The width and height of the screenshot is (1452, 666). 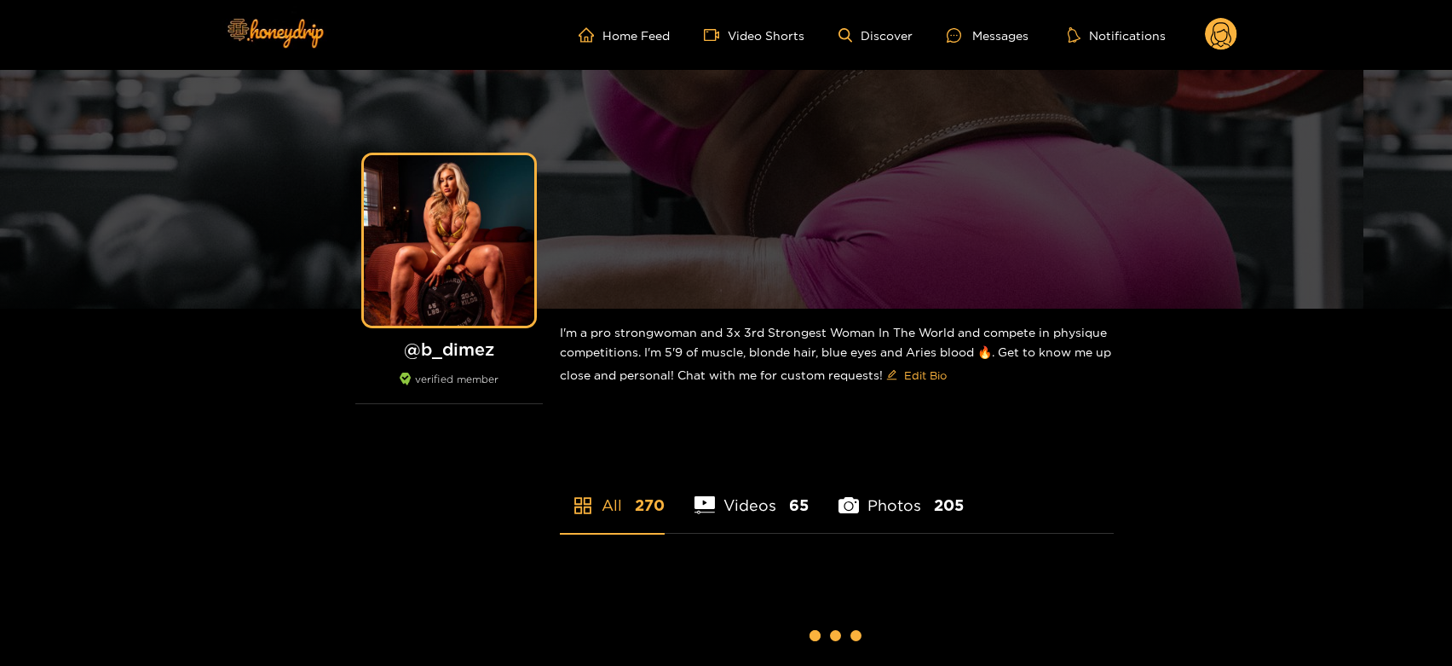 What do you see at coordinates (583, 505) in the screenshot?
I see `span: appstore` at bounding box center [583, 505].